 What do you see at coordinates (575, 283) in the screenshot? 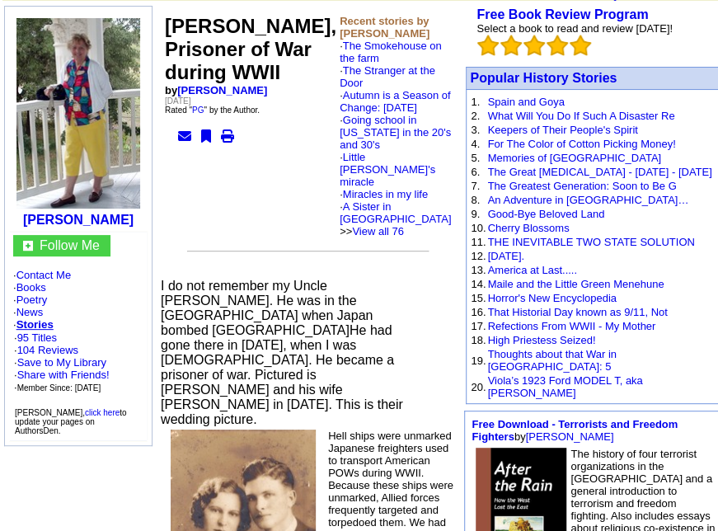
I see `a: Maile and the Little Green Menehune` at bounding box center [575, 283].